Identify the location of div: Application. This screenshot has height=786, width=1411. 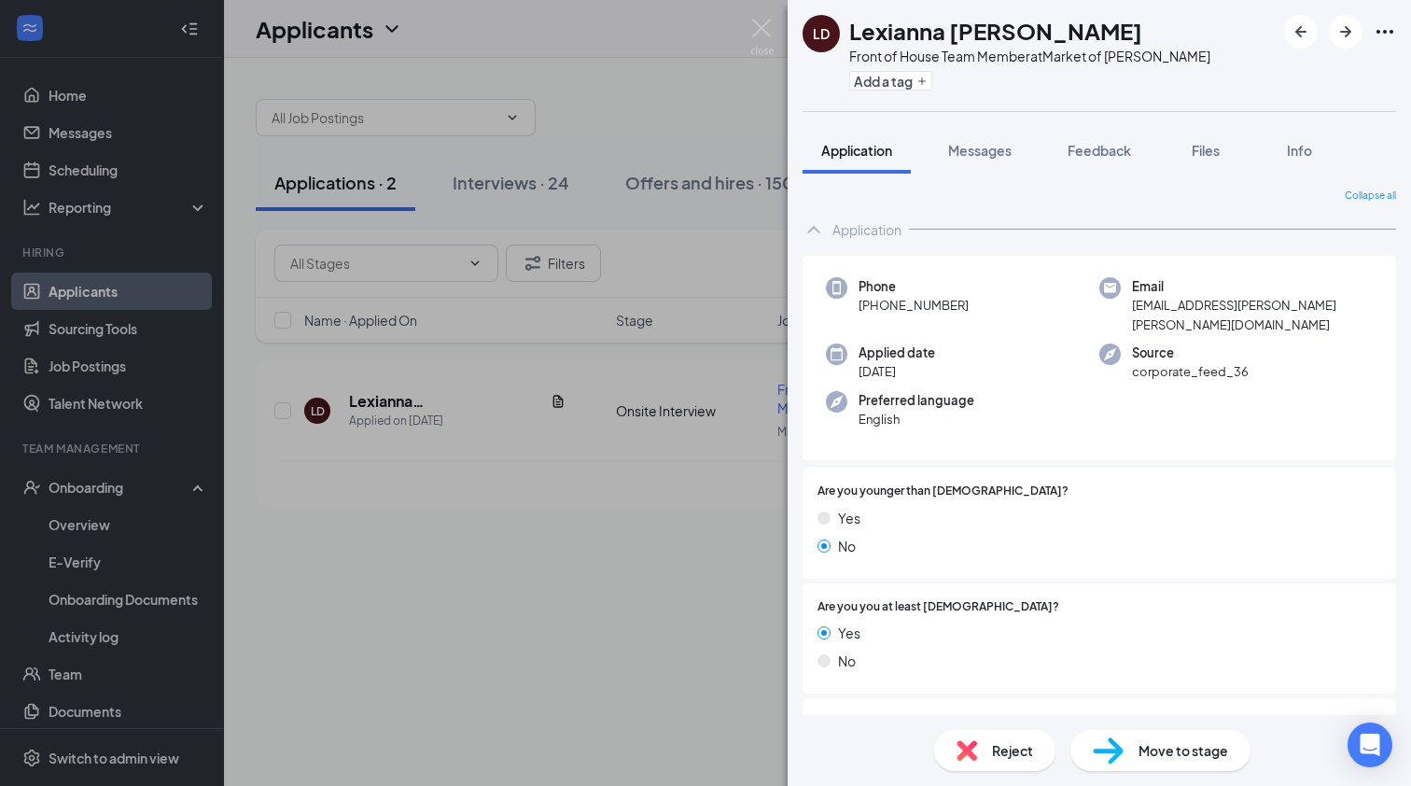
(867, 230).